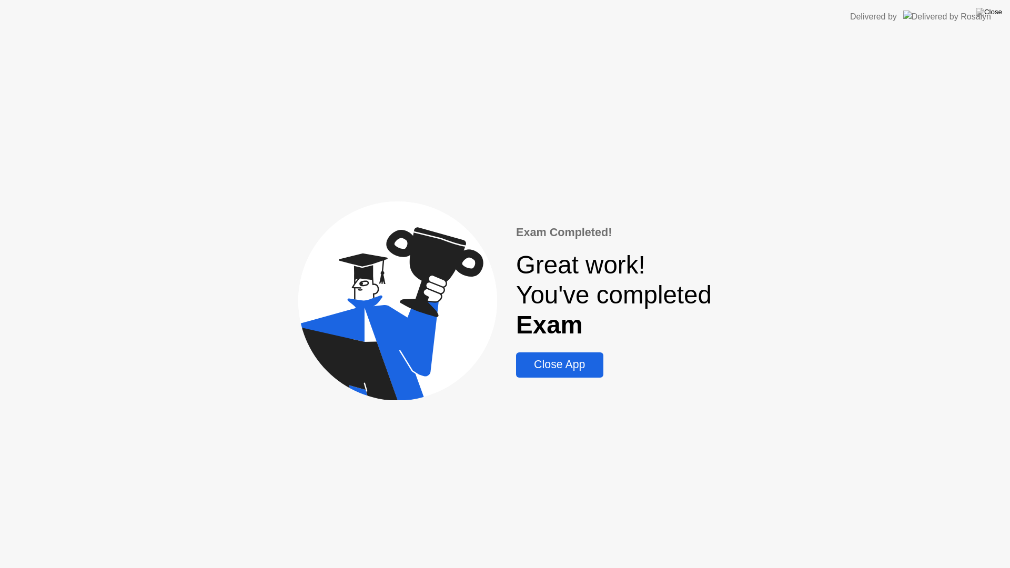 The width and height of the screenshot is (1010, 568). What do you see at coordinates (874, 17) in the screenshot?
I see `div: Delivered by` at bounding box center [874, 17].